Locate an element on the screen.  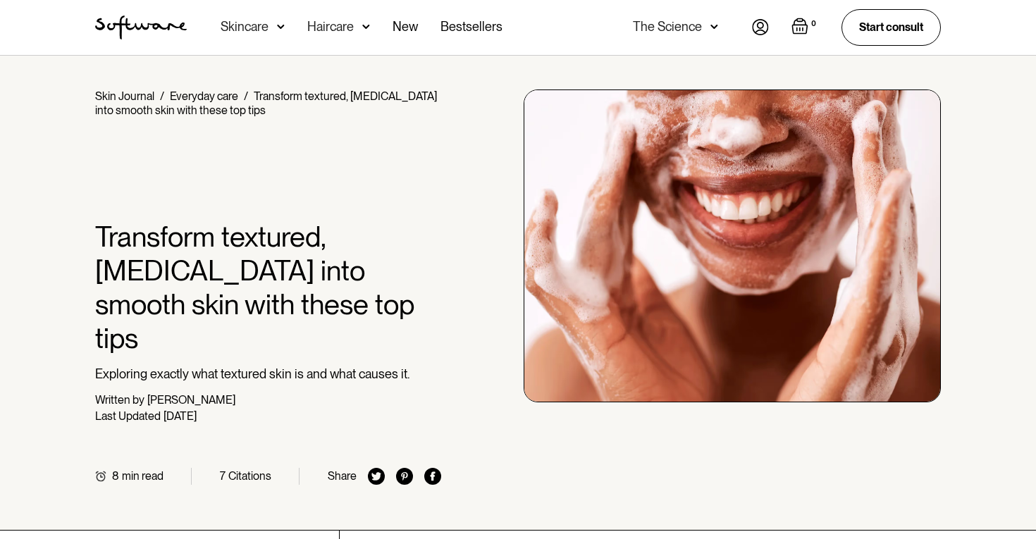
div: Skincare is located at coordinates (244, 27).